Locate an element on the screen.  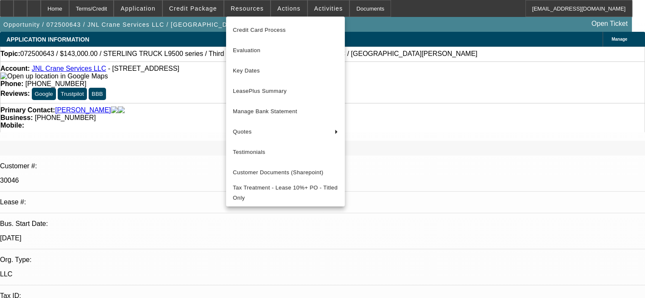
span: Credit Card Process is located at coordinates (286, 30).